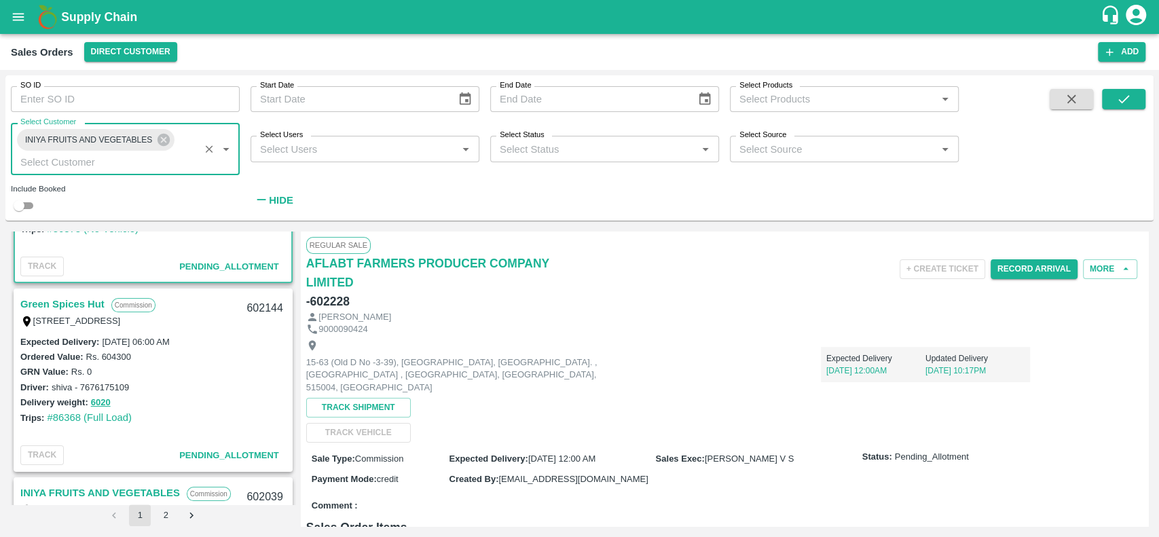  What do you see at coordinates (90, 387) in the screenshot?
I see `label: shiva - 7676175109` at bounding box center [90, 387].